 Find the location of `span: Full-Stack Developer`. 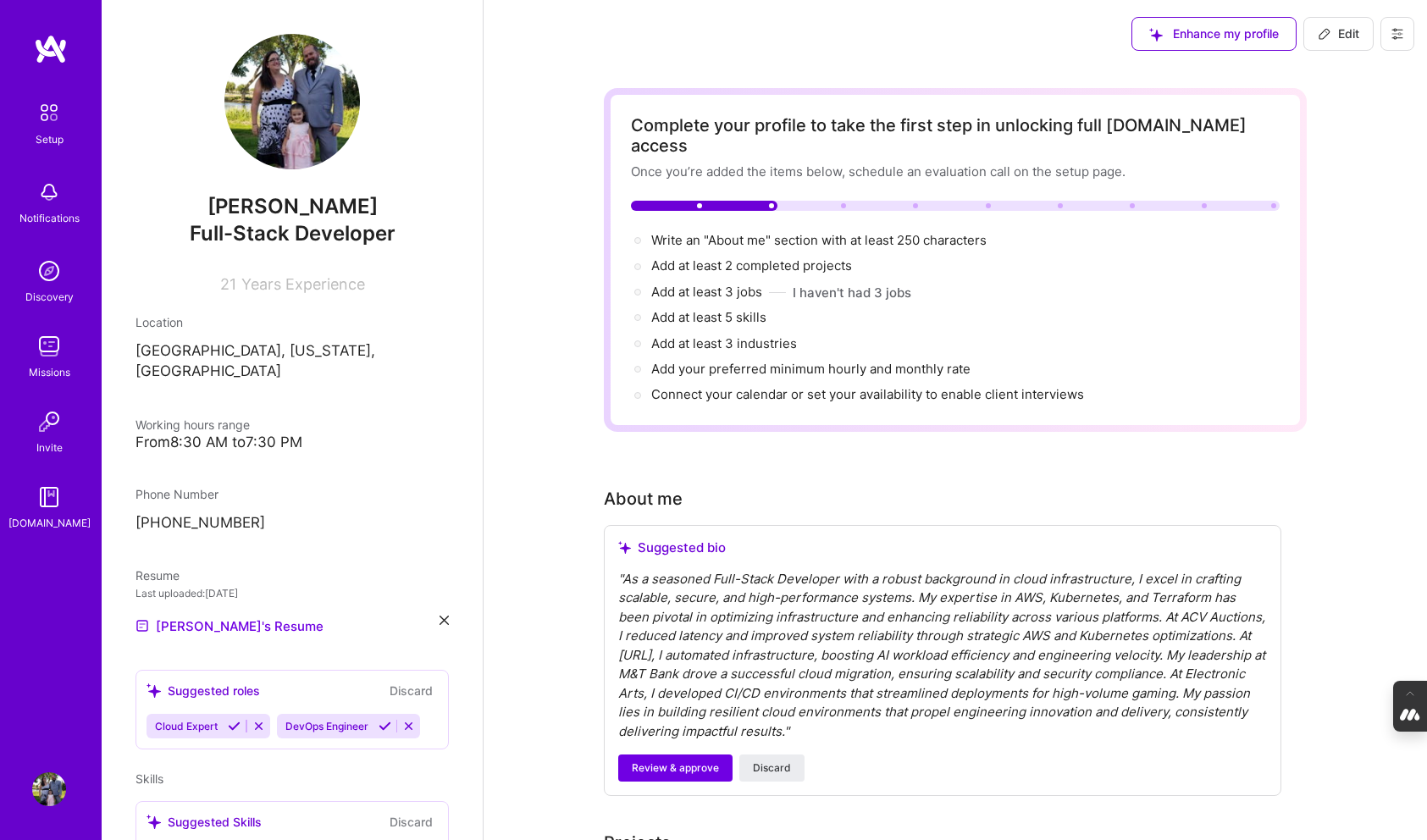

span: Full-Stack Developer is located at coordinates (293, 233).